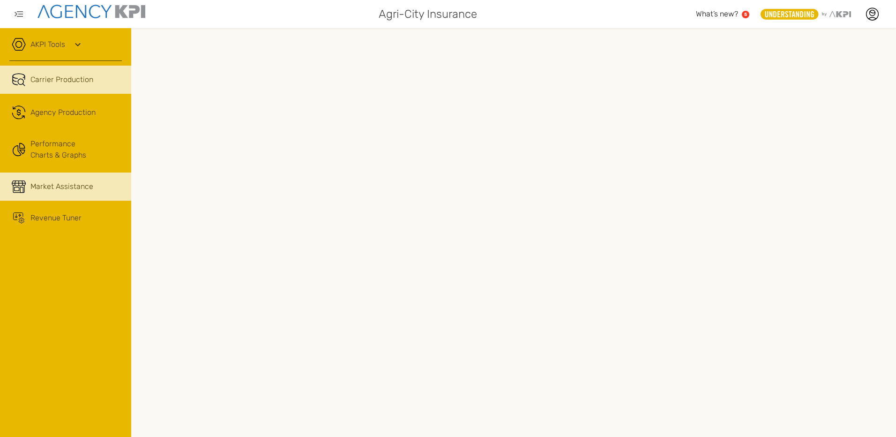 The height and width of the screenshot is (437, 896). Describe the element at coordinates (717, 14) in the screenshot. I see `span: What’s new?` at that location.